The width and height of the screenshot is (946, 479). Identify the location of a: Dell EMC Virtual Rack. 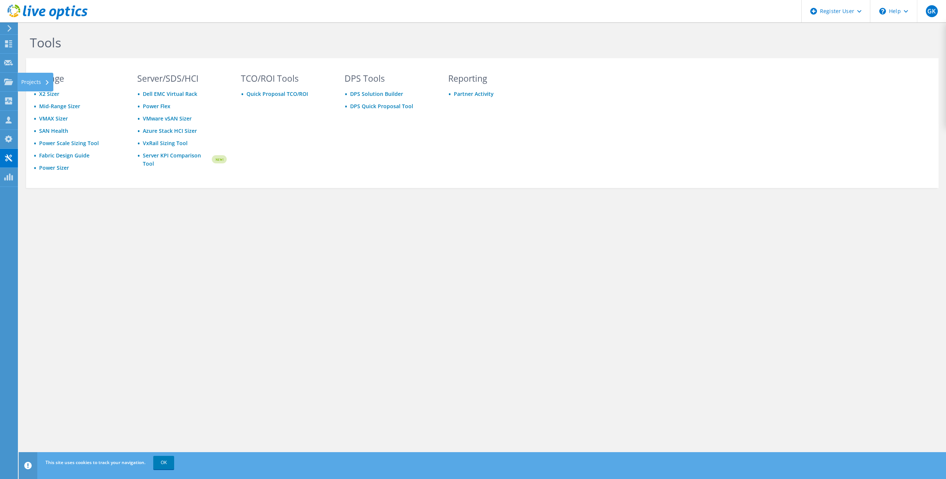
(170, 94).